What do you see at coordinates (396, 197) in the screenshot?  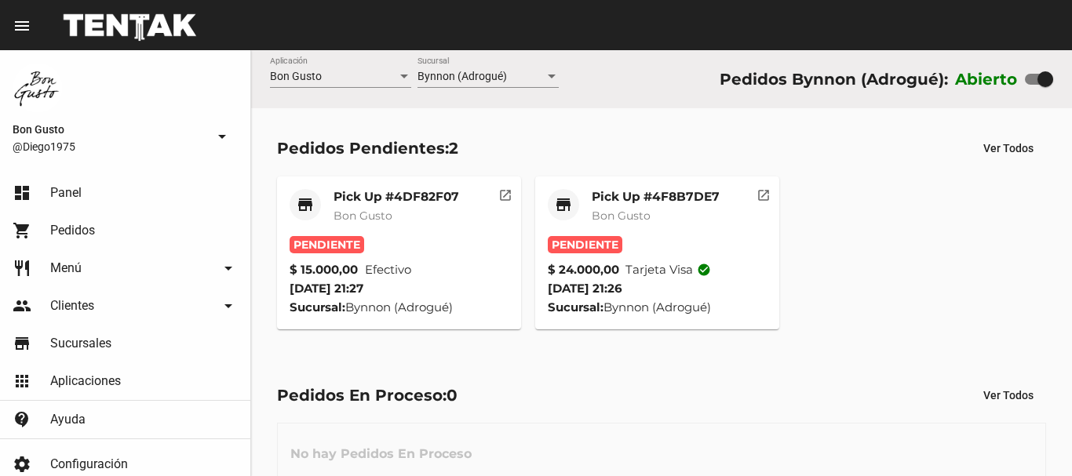 I see `mat-card-title: Pick Up #4DF82F07` at bounding box center [396, 197].